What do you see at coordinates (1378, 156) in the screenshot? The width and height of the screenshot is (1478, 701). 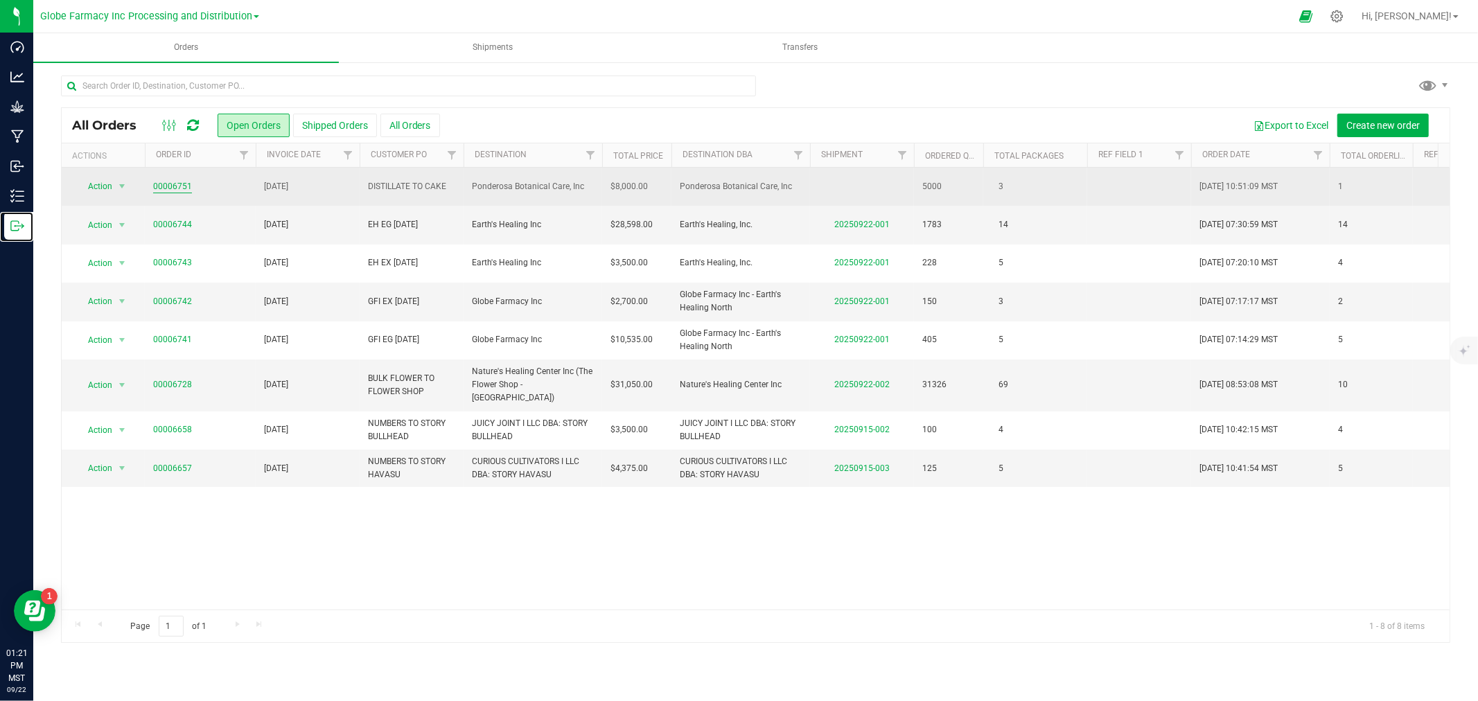 I see `a: Total Orderlines` at bounding box center [1378, 156].